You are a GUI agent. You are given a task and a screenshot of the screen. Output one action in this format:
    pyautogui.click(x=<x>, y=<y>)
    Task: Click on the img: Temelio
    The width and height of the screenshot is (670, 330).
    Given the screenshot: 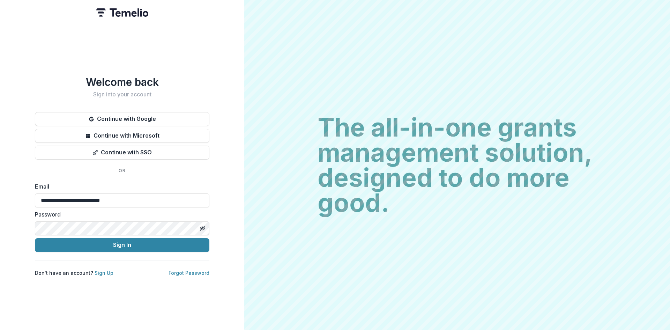 What is the action you would take?
    pyautogui.click(x=122, y=13)
    